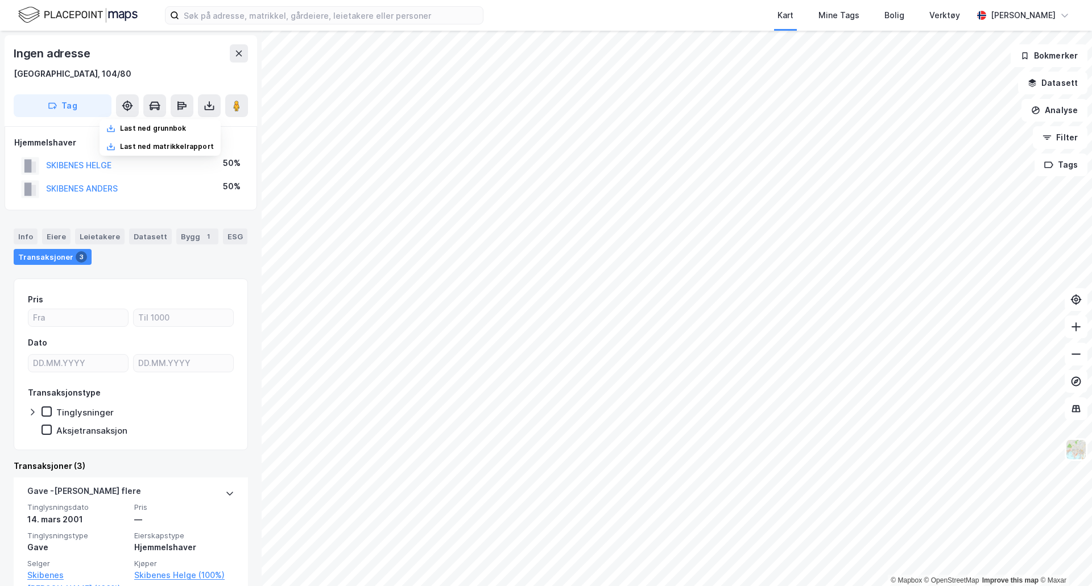 The width and height of the screenshot is (1092, 586). I want to click on input: Fra, so click(78, 318).